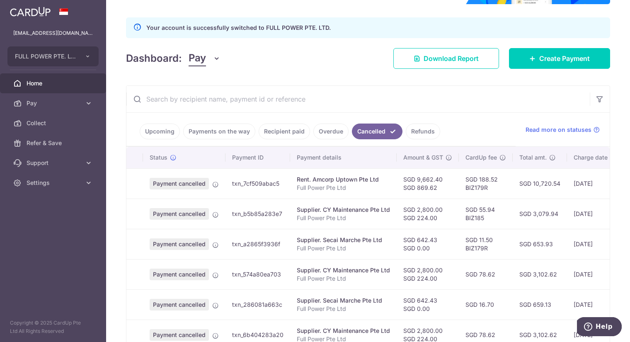  What do you see at coordinates (258, 157) in the screenshot?
I see `th: Payment ID` at bounding box center [258, 157].